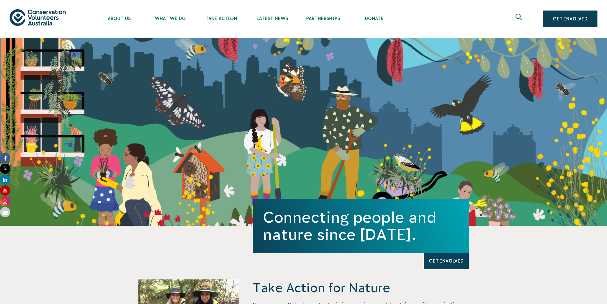 The image size is (607, 304). I want to click on span: Partnerships, so click(323, 18).